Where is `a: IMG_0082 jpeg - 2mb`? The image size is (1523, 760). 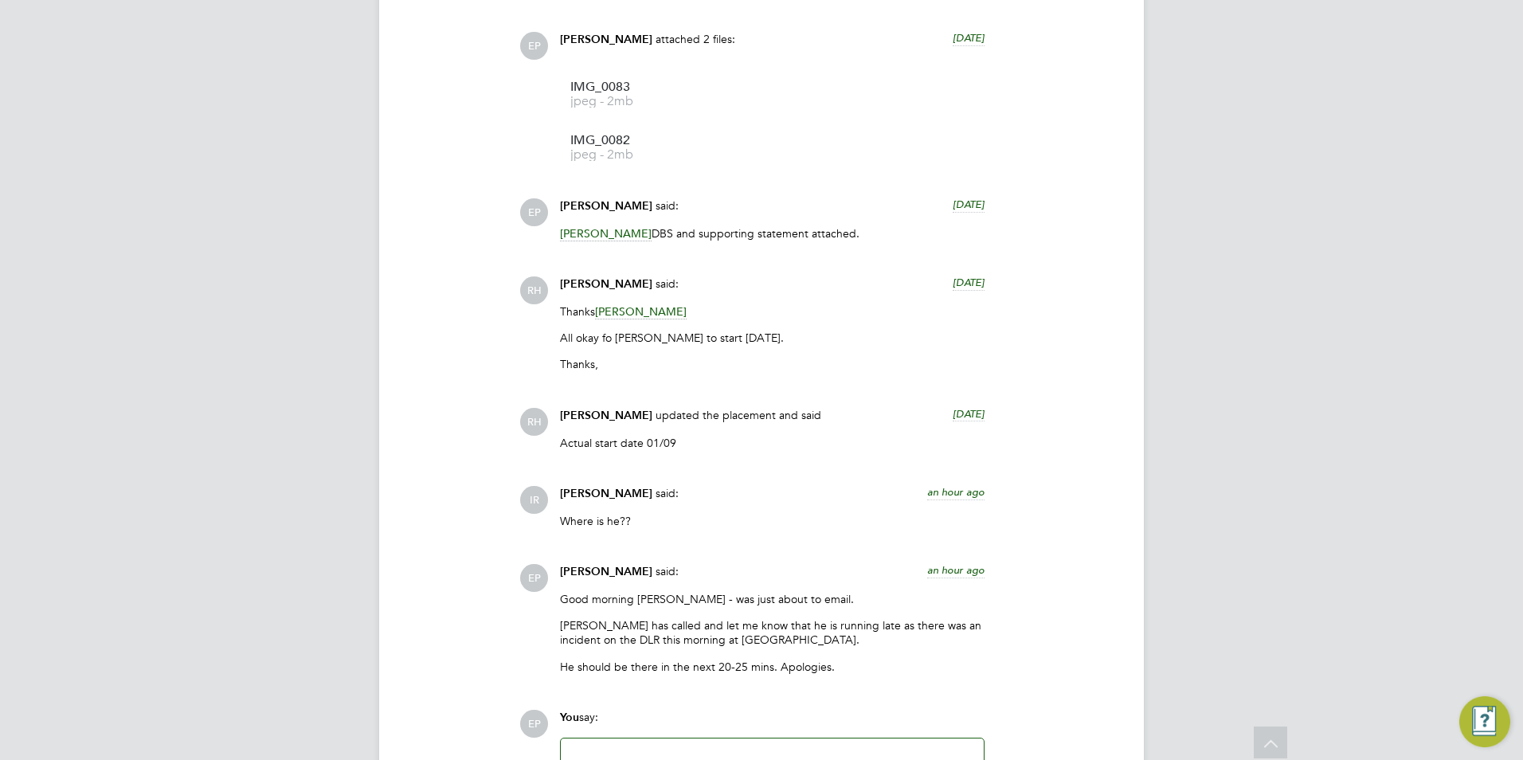 a: IMG_0082 jpeg - 2mb is located at coordinates (634, 147).